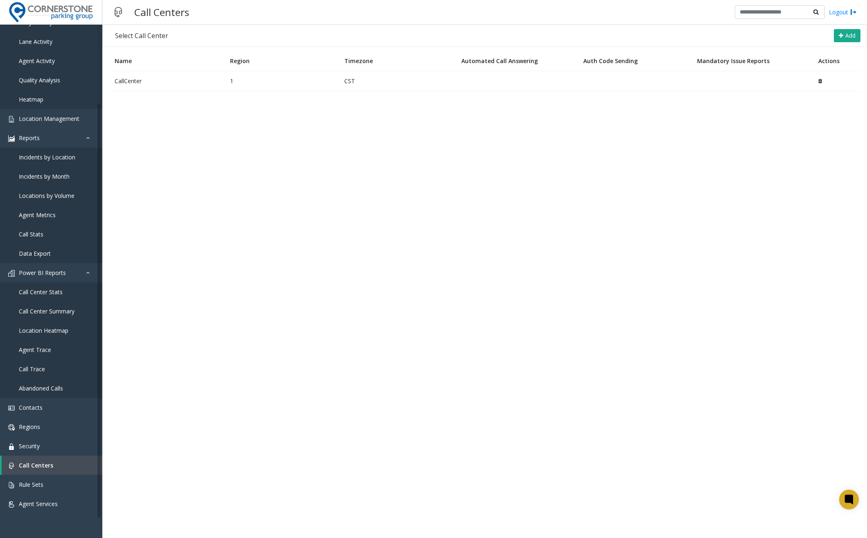 This screenshot has width=867, height=538. What do you see at coordinates (31, 99) in the screenshot?
I see `span: Heatmap` at bounding box center [31, 99].